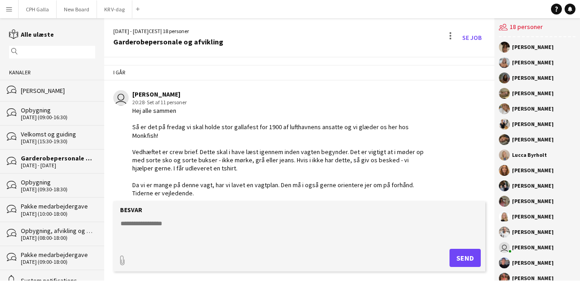 The height and width of the screenshot is (286, 580). What do you see at coordinates (529, 155) in the screenshot?
I see `div: Lucca Byrholt` at bounding box center [529, 155].